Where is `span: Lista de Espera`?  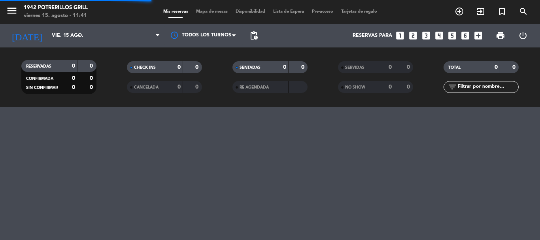
span: Lista de Espera is located at coordinates (288, 11).